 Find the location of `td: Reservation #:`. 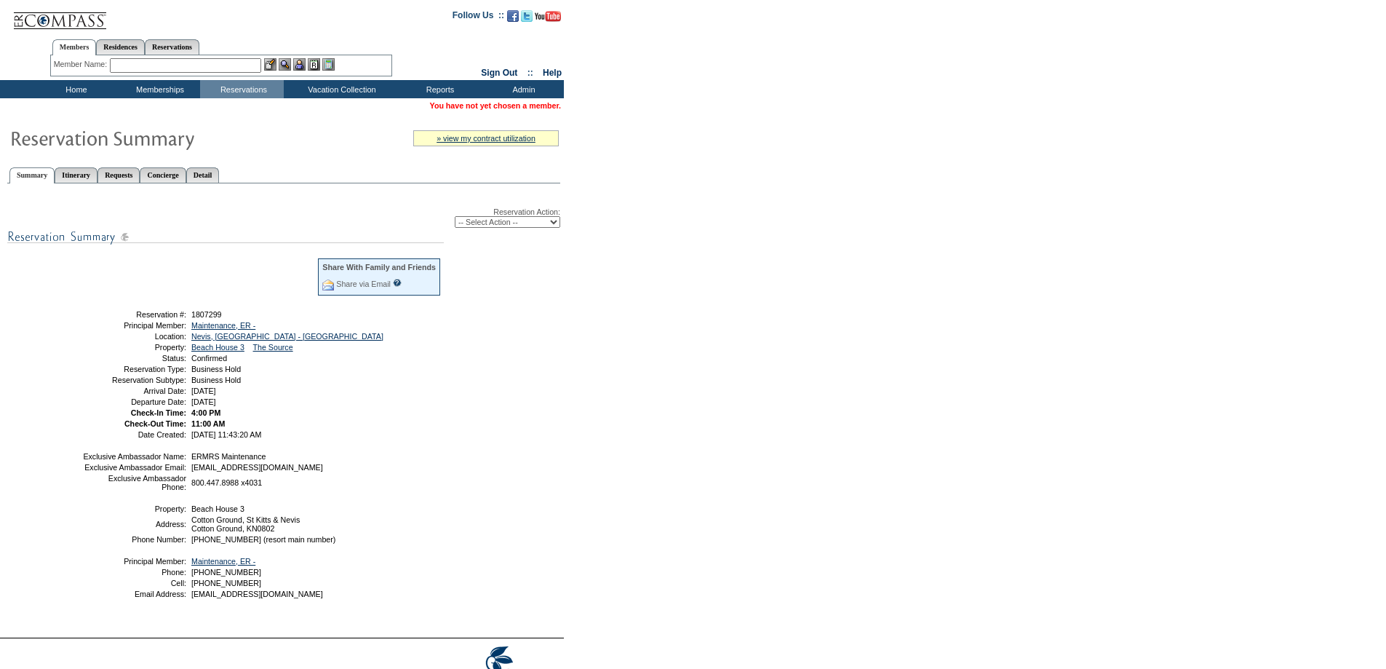

td: Reservation #: is located at coordinates (134, 314).